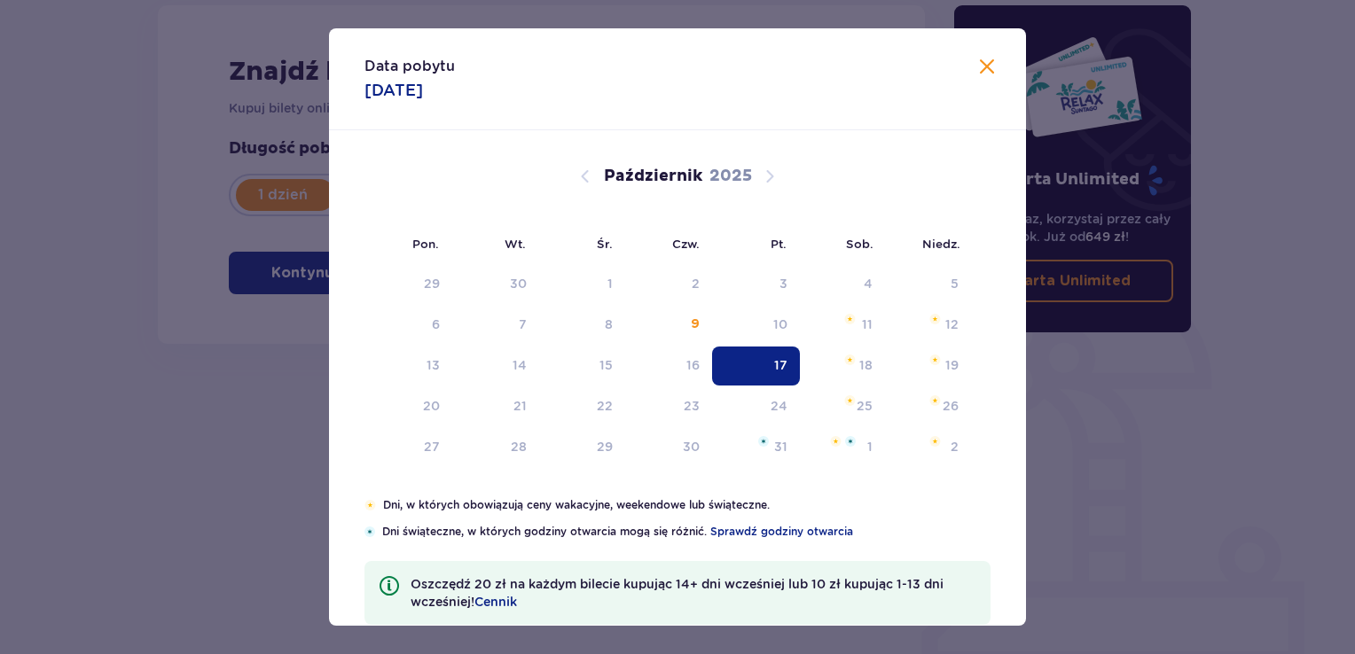 Image resolution: width=1355 pixels, height=654 pixels. What do you see at coordinates (842, 448) in the screenshot?
I see `td: sobota, 1 listopada 2025` at bounding box center [842, 448].